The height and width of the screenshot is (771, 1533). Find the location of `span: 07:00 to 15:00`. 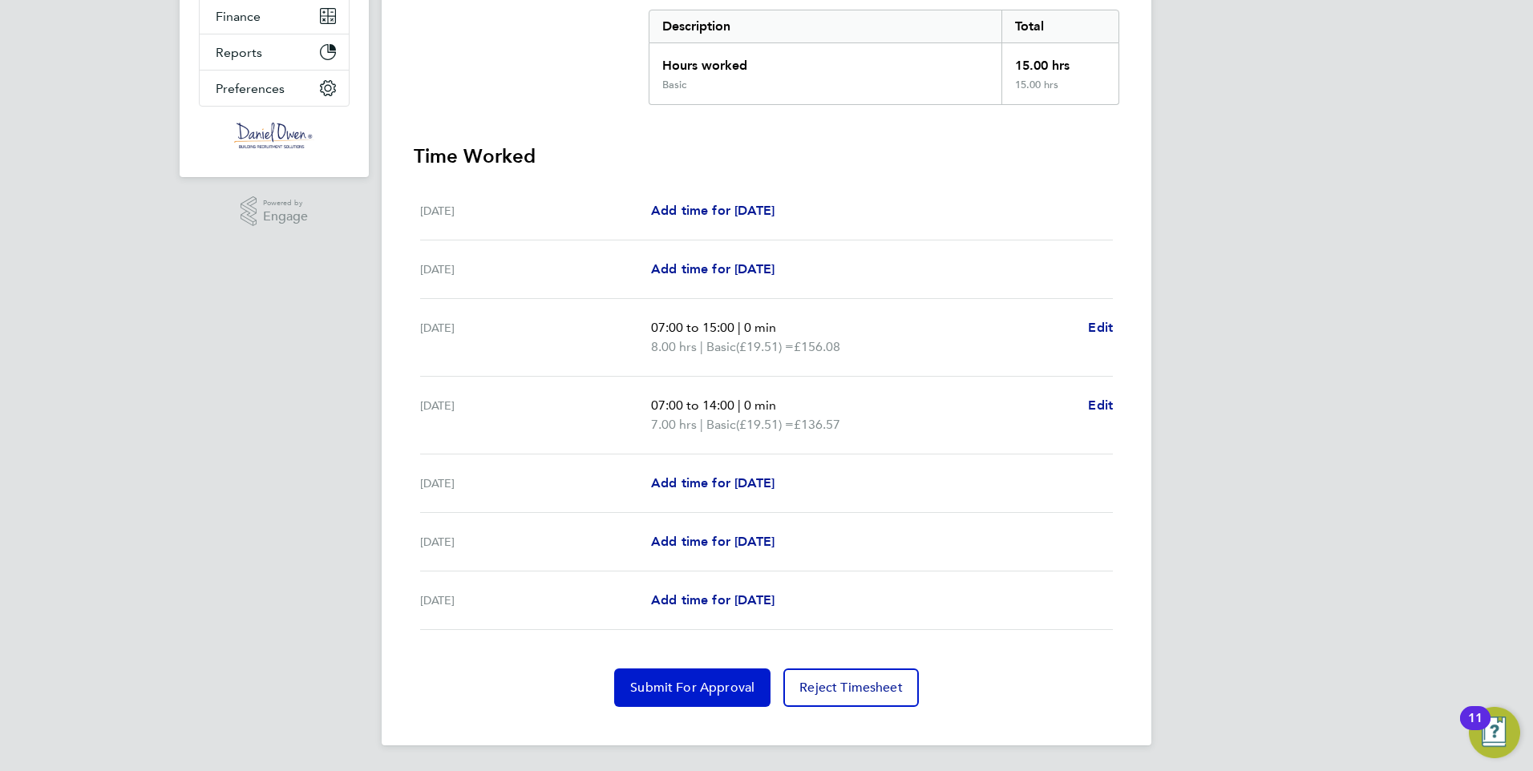

span: 07:00 to 15:00 is located at coordinates (693, 327).